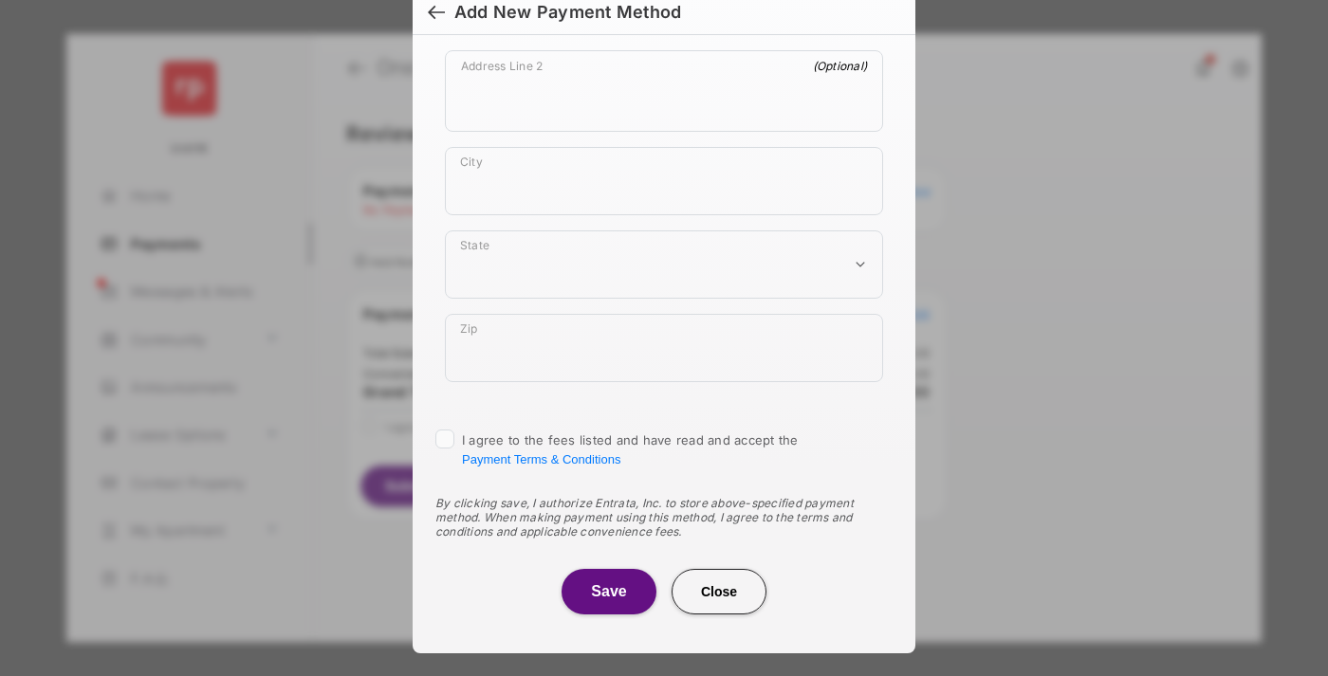 The height and width of the screenshot is (676, 1328). What do you see at coordinates (609, 592) in the screenshot?
I see `button: Save` at bounding box center [609, 592].